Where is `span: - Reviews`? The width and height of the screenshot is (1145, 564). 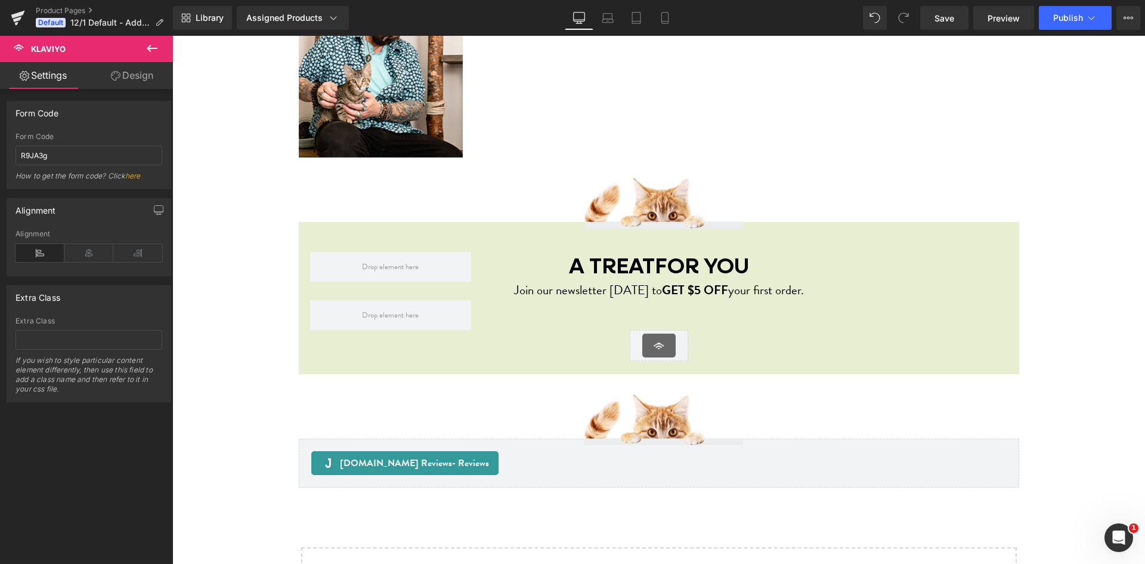
span: - Reviews is located at coordinates (298, 427).